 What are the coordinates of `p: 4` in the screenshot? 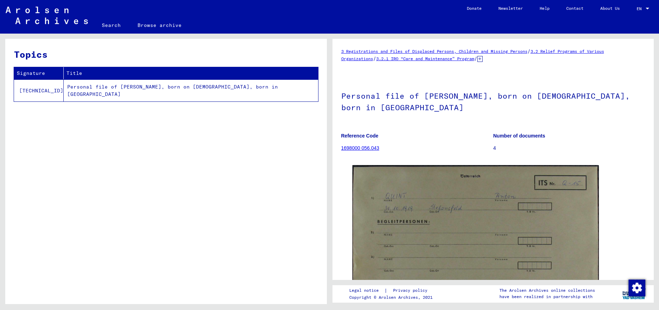 It's located at (569, 148).